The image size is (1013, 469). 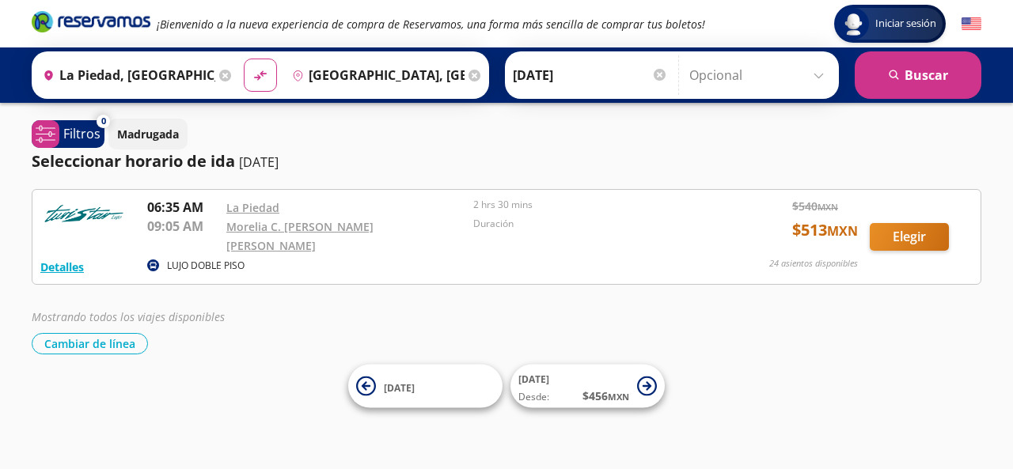 I want to click on span: $ 456, so click(x=605, y=396).